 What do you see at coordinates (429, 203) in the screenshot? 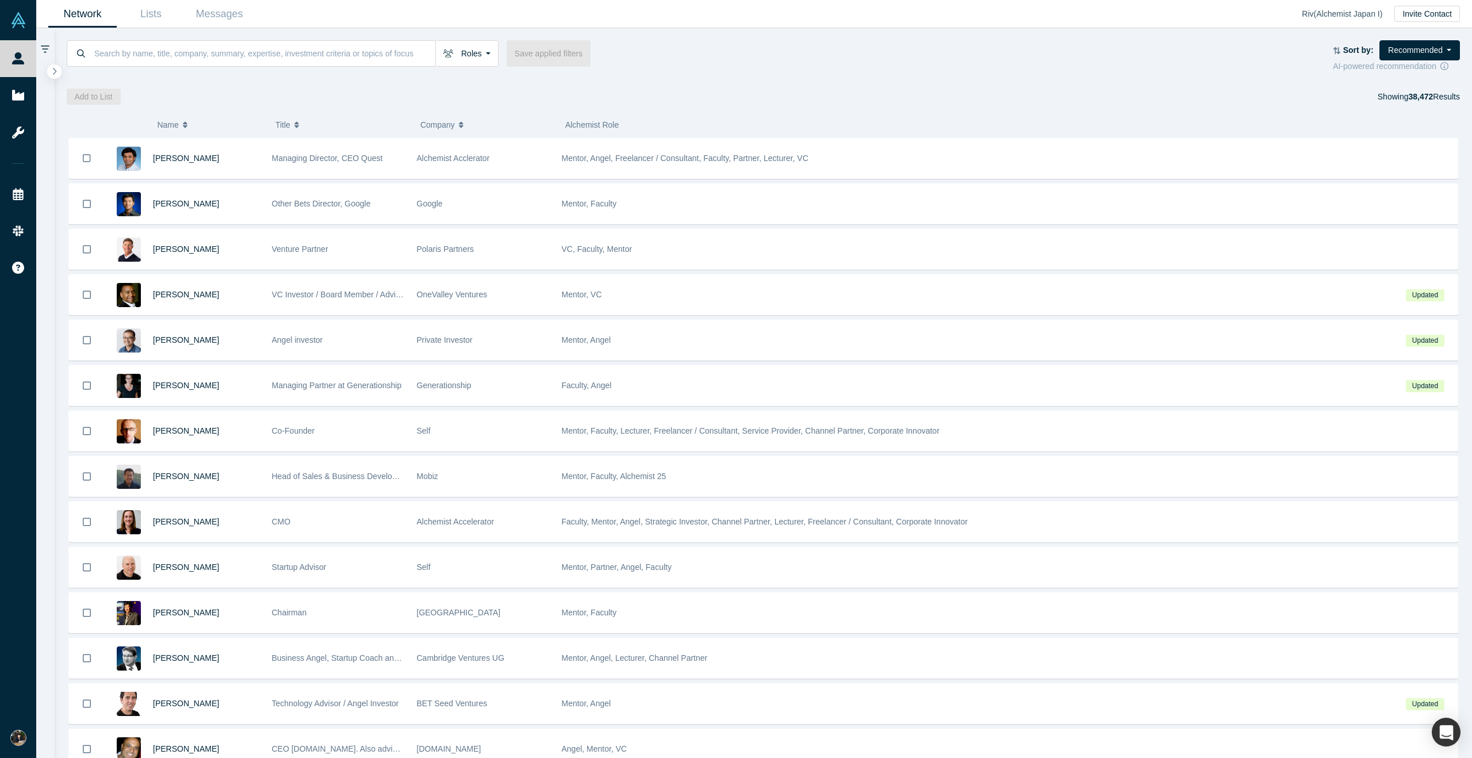
I see `span: Google` at bounding box center [429, 203].